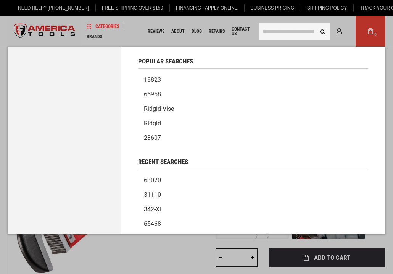 This screenshot has width=393, height=274. I want to click on span: Recent Searches, so click(163, 162).